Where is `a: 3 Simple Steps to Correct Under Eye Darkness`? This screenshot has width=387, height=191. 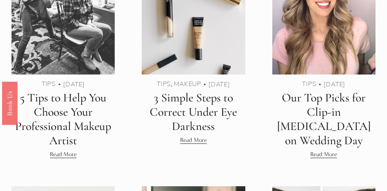 a: 3 Simple Steps to Correct Under Eye Darkness is located at coordinates (193, 112).